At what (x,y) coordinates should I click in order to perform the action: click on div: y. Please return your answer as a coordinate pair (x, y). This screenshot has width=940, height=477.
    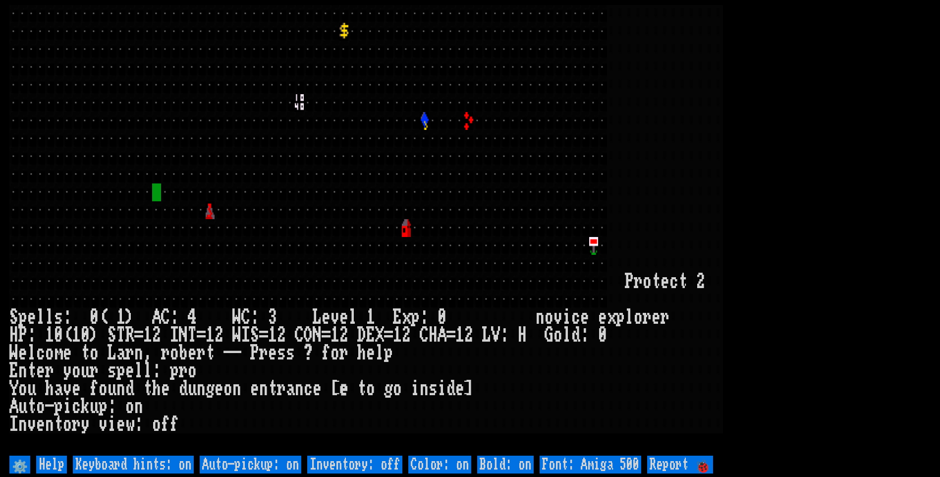
    Looking at the image, I should click on (85, 424).